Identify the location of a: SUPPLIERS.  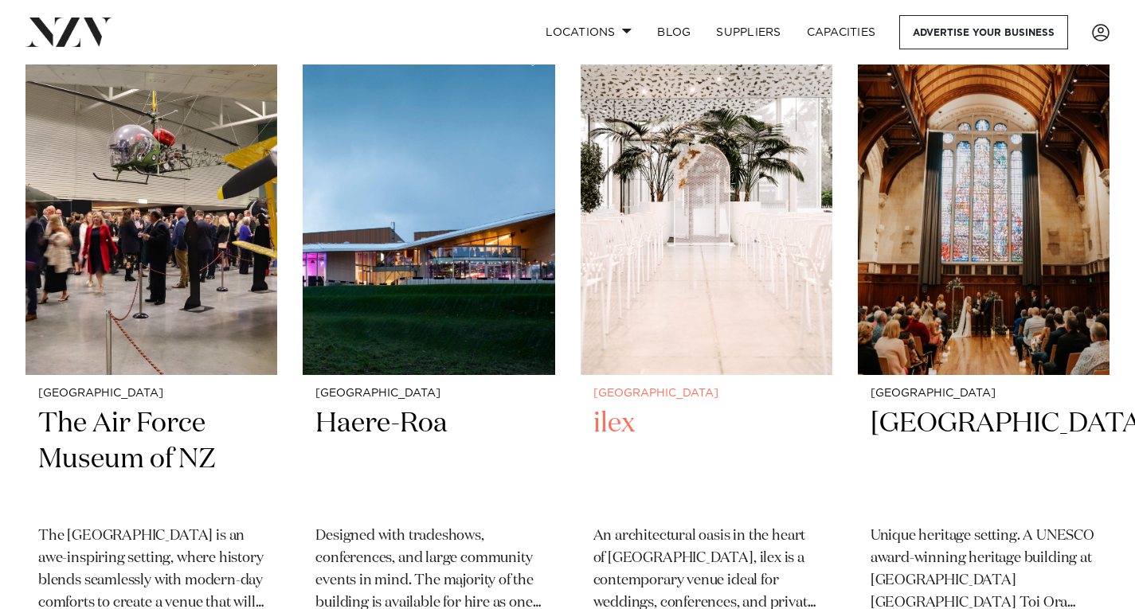
(748, 32).